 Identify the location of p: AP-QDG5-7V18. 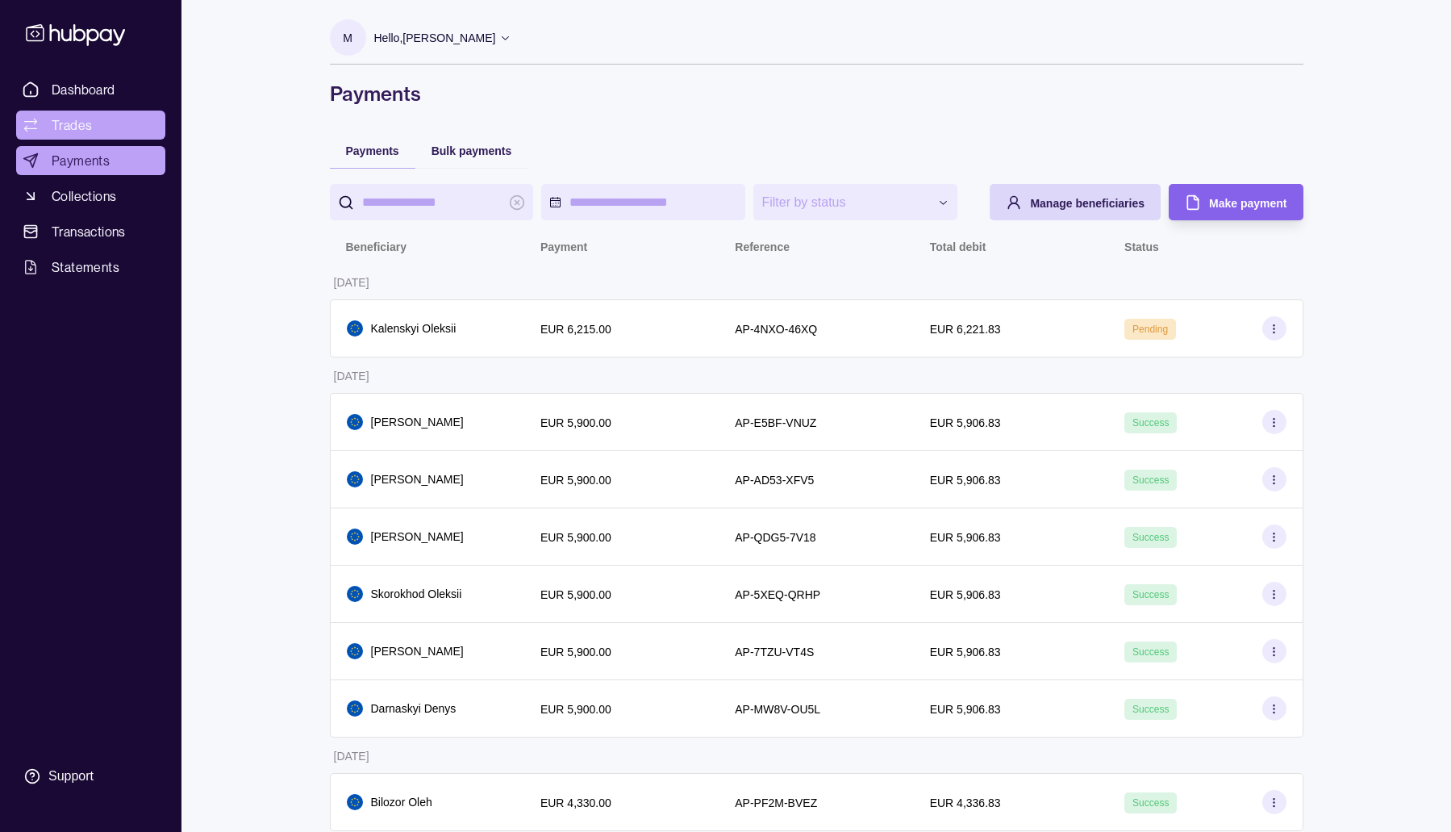
(775, 537).